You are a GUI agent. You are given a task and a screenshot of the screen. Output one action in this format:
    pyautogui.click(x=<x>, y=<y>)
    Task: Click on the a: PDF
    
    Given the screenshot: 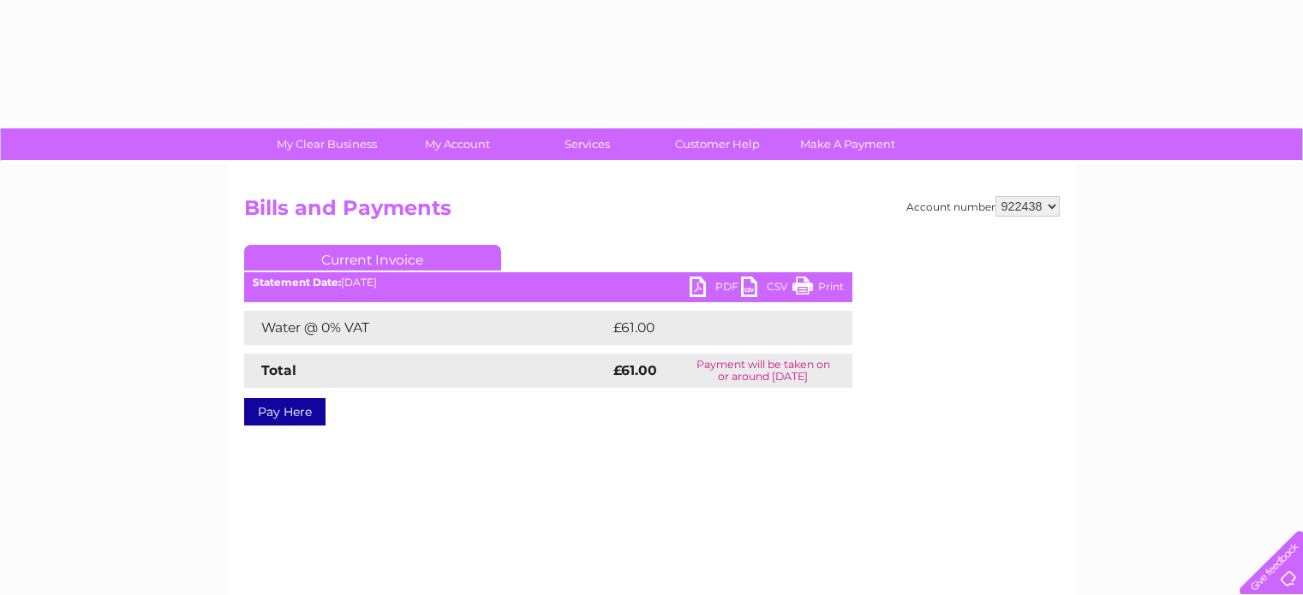 What is the action you would take?
    pyautogui.click(x=715, y=289)
    